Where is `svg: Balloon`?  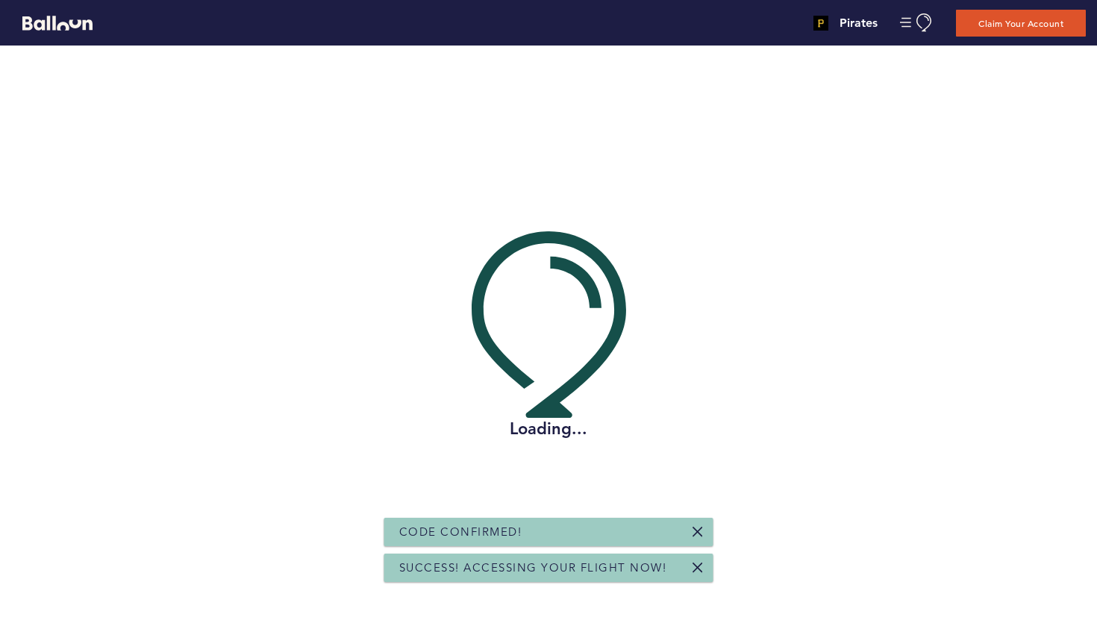
svg: Balloon is located at coordinates (57, 23).